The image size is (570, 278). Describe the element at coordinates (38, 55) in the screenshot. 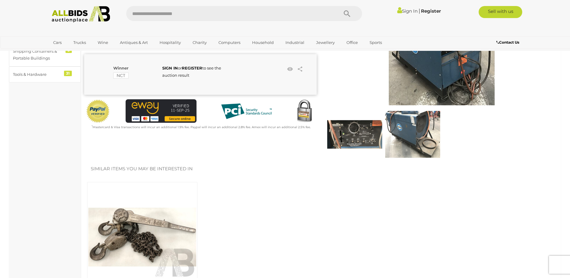

I see `div: Shipping Containers & Portable Buildings` at that location.